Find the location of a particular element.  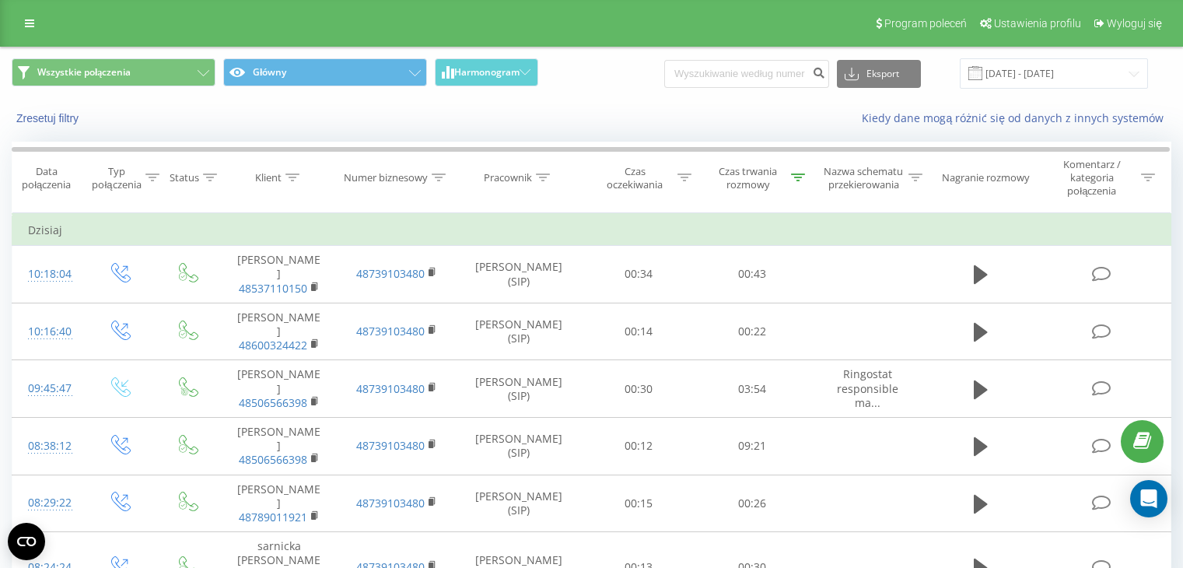

a: 48537110150 is located at coordinates (273, 288).